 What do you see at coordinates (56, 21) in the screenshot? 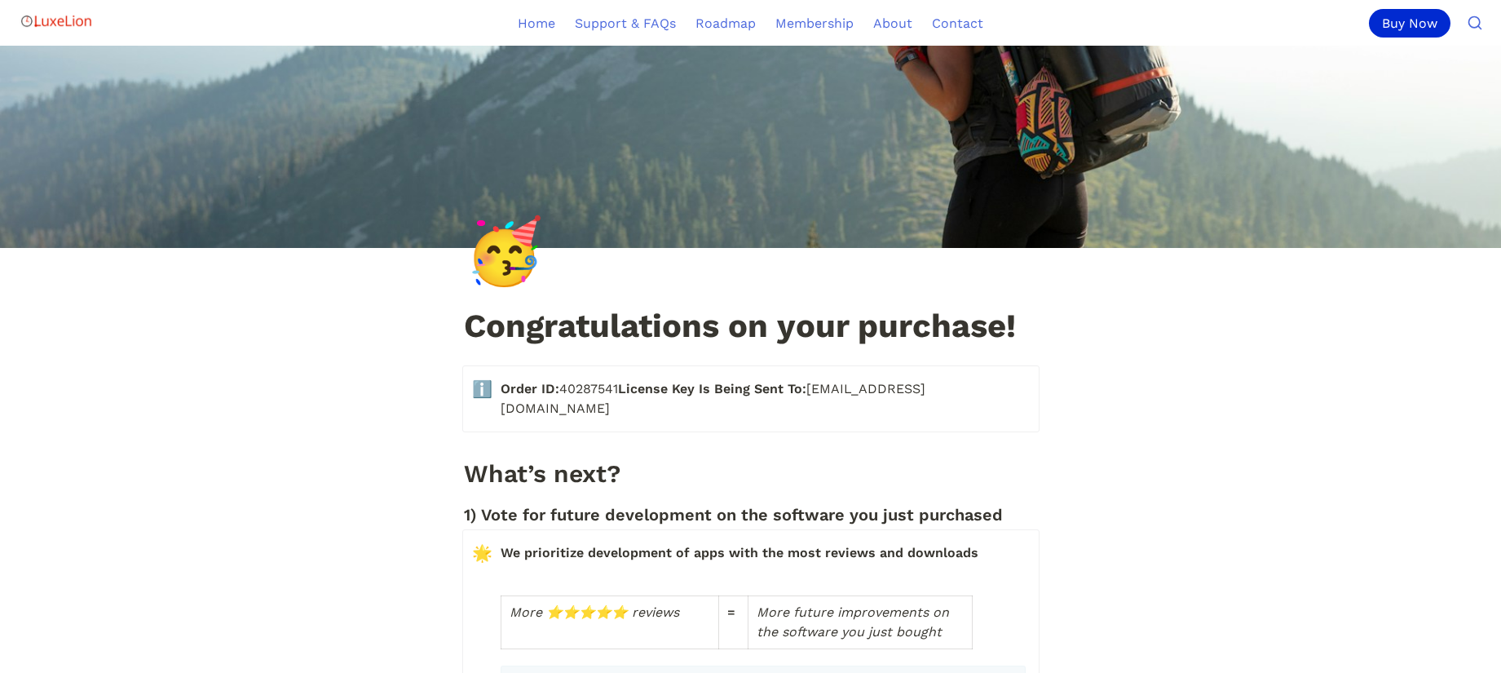
I see `img: Logo` at bounding box center [56, 21].